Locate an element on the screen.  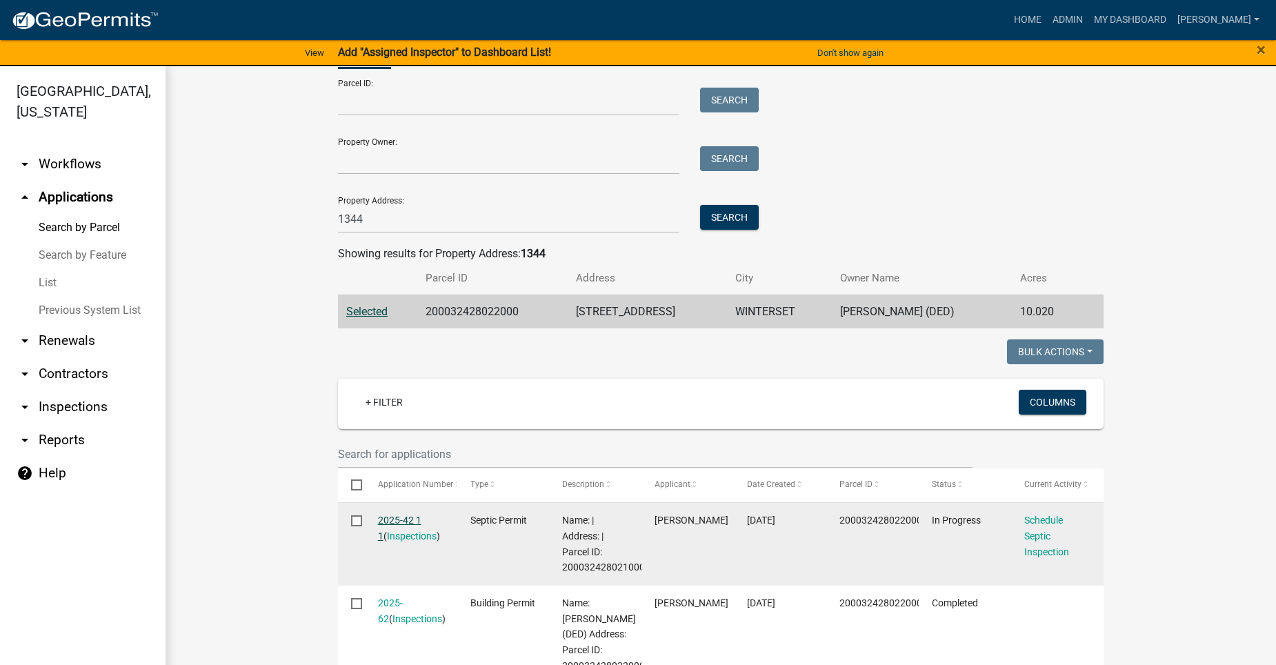
datatable-header-cell: Current Activity is located at coordinates (1057, 485).